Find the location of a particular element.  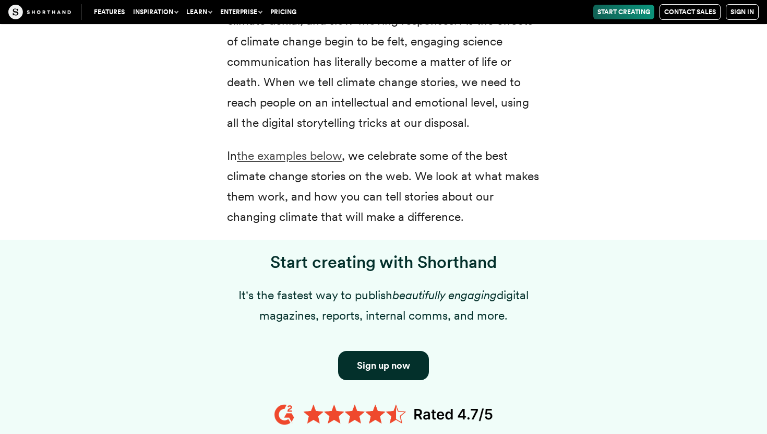

a: the examples below is located at coordinates (289, 155).